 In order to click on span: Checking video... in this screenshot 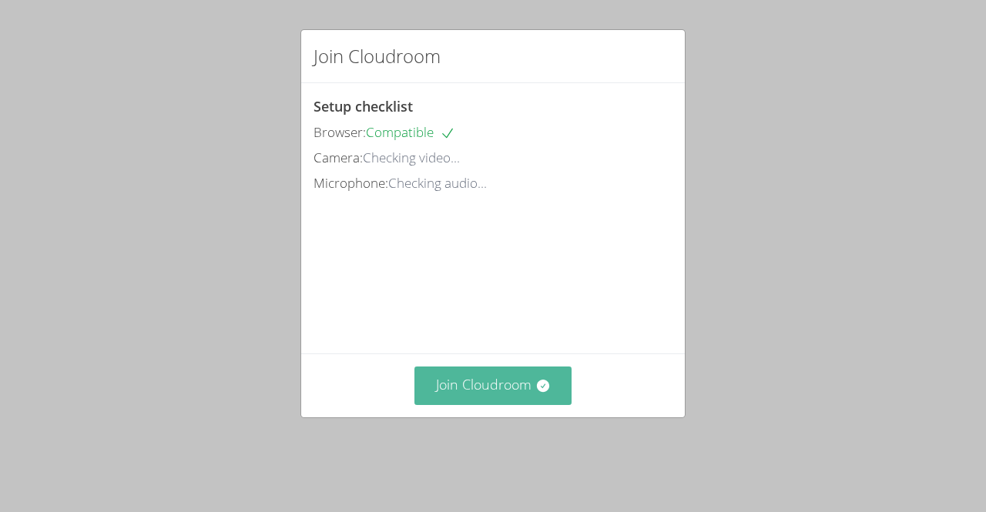, I will do `click(411, 157)`.